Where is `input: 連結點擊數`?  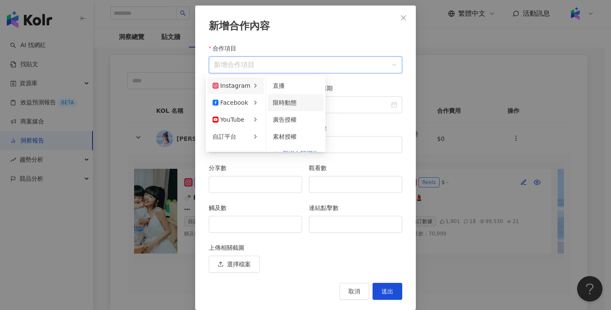
input: 連結點擊數 is located at coordinates (355, 224).